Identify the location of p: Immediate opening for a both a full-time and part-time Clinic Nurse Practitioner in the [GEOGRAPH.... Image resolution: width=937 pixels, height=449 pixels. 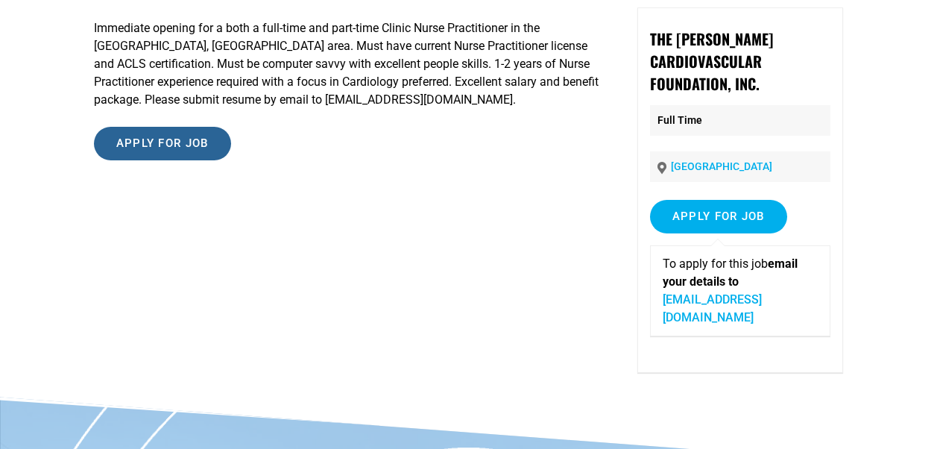
(346, 64).